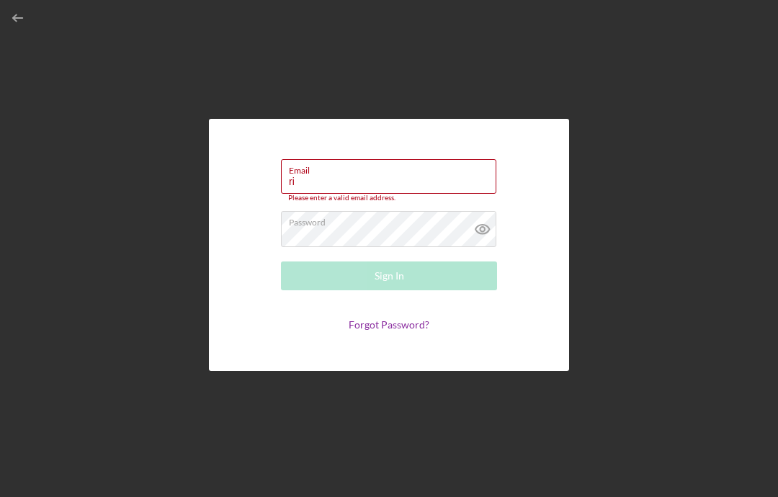 This screenshot has width=778, height=497. Describe the element at coordinates (389, 198) in the screenshot. I see `div: Please enter a valid email address.` at that location.